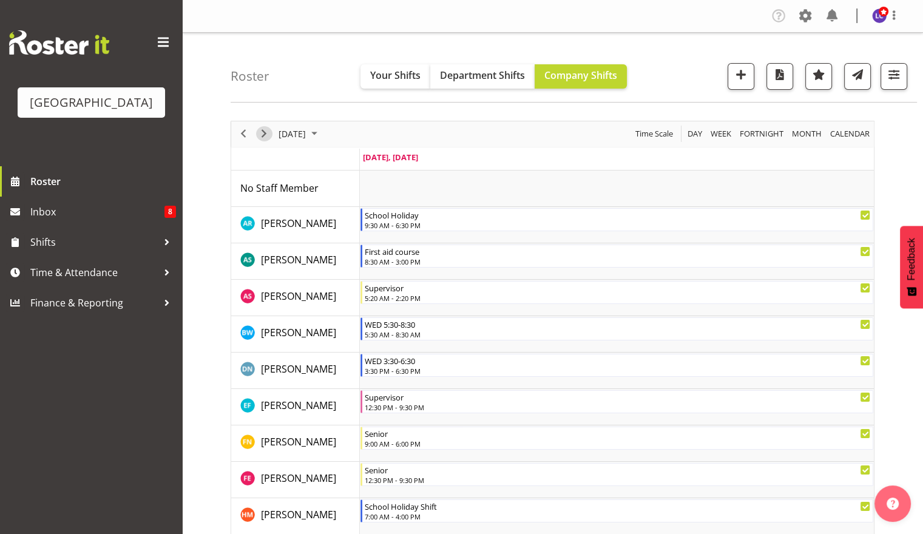 The image size is (923, 534). I want to click on button: Next, so click(264, 134).